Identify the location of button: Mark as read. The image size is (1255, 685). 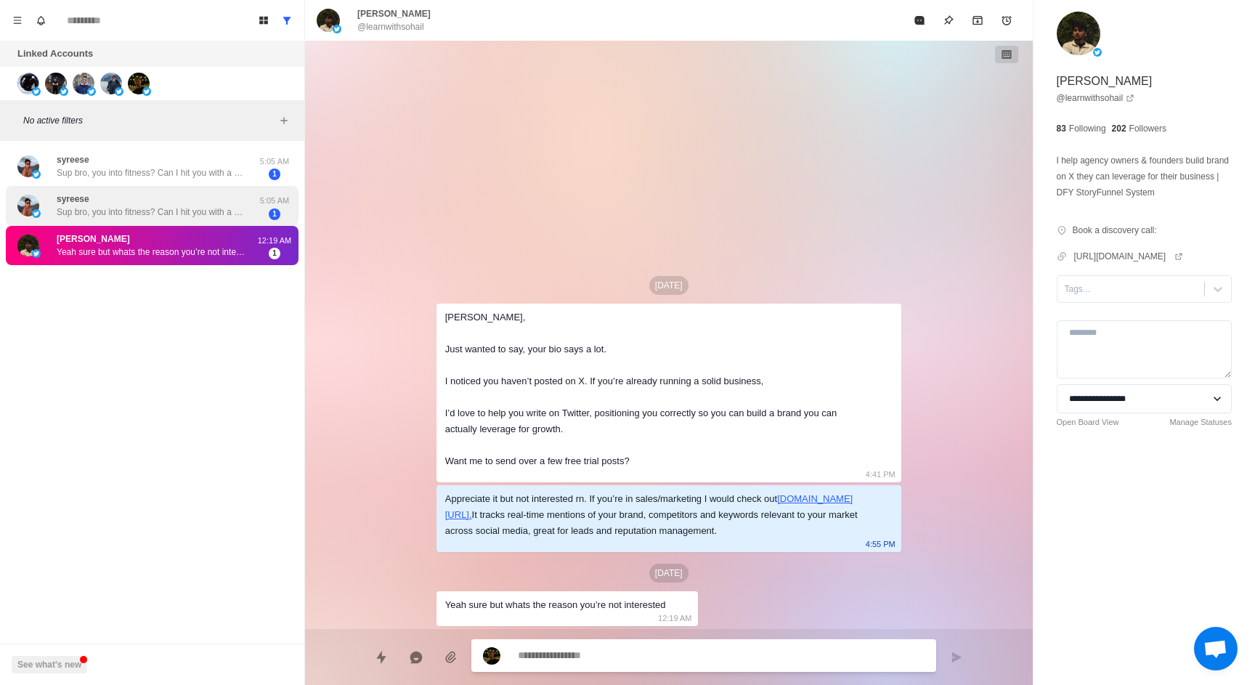
(920, 20).